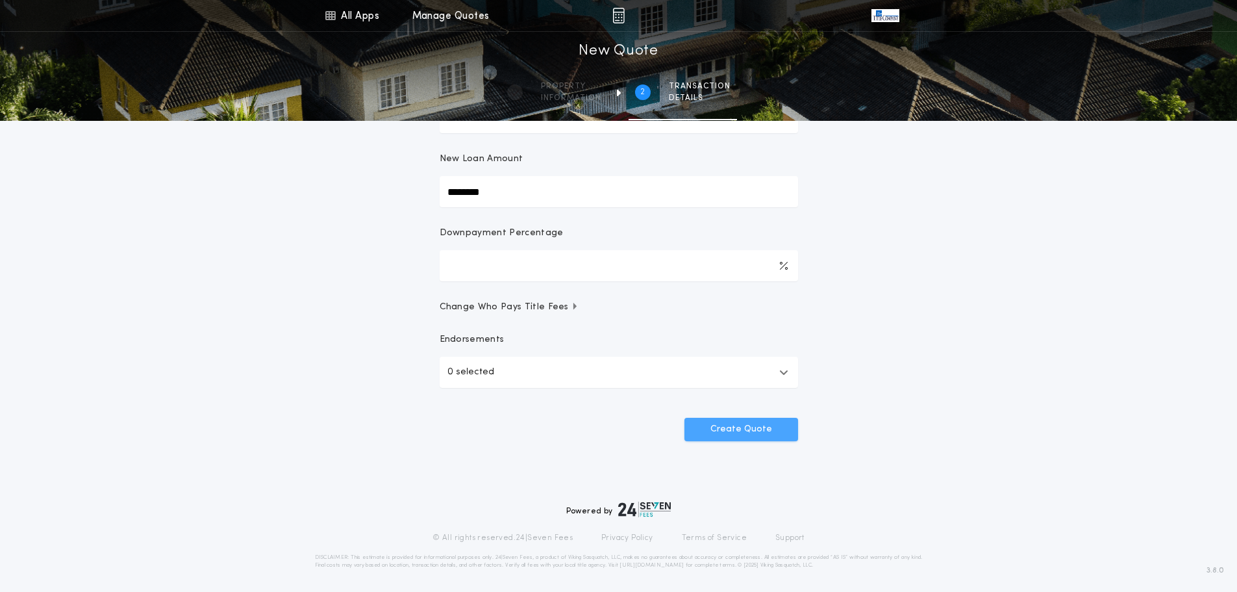 Image resolution: width=1237 pixels, height=592 pixels. What do you see at coordinates (715, 538) in the screenshot?
I see `a: Terms of Service` at bounding box center [715, 538].